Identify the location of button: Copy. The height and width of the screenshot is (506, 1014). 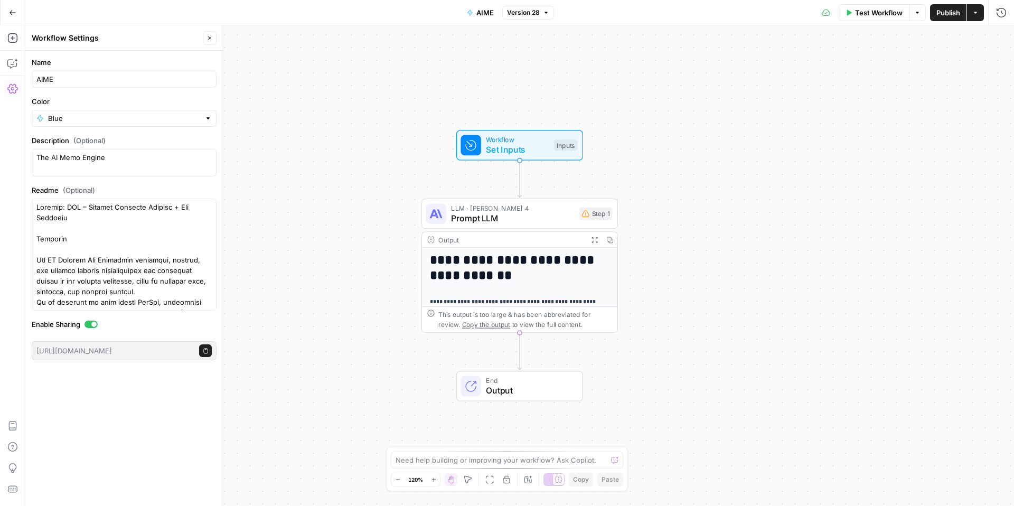
(581, 479).